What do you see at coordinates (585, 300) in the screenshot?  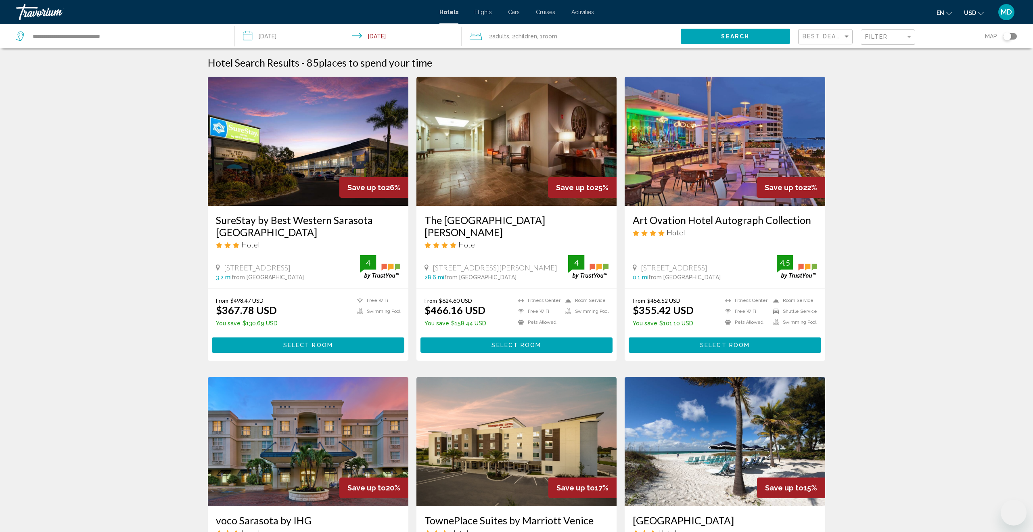 I see `li: Room Service` at bounding box center [585, 300].